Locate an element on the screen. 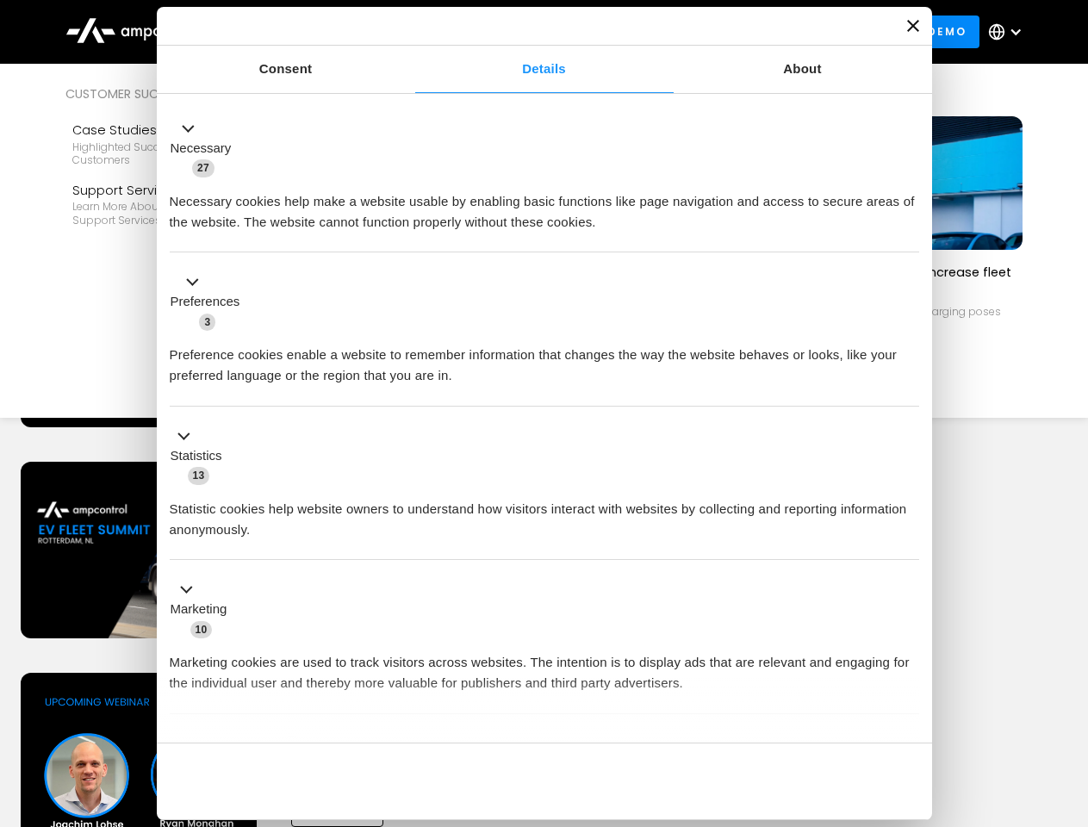 This screenshot has height=827, width=1088. button: Close banner is located at coordinates (914, 26).